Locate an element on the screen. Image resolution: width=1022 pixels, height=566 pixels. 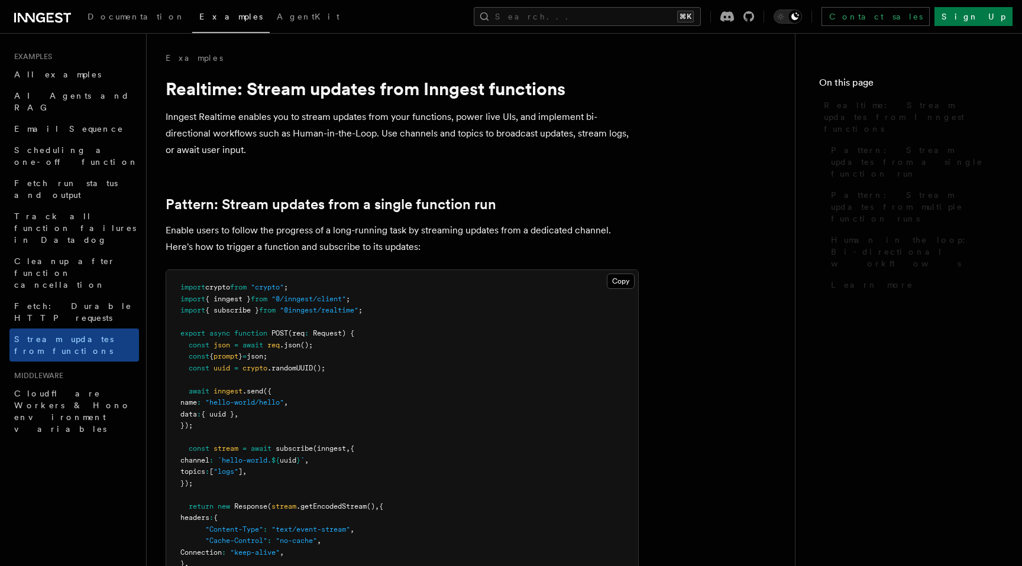
h1: Realtime: Stream updates from Inngest functions is located at coordinates (402, 89).